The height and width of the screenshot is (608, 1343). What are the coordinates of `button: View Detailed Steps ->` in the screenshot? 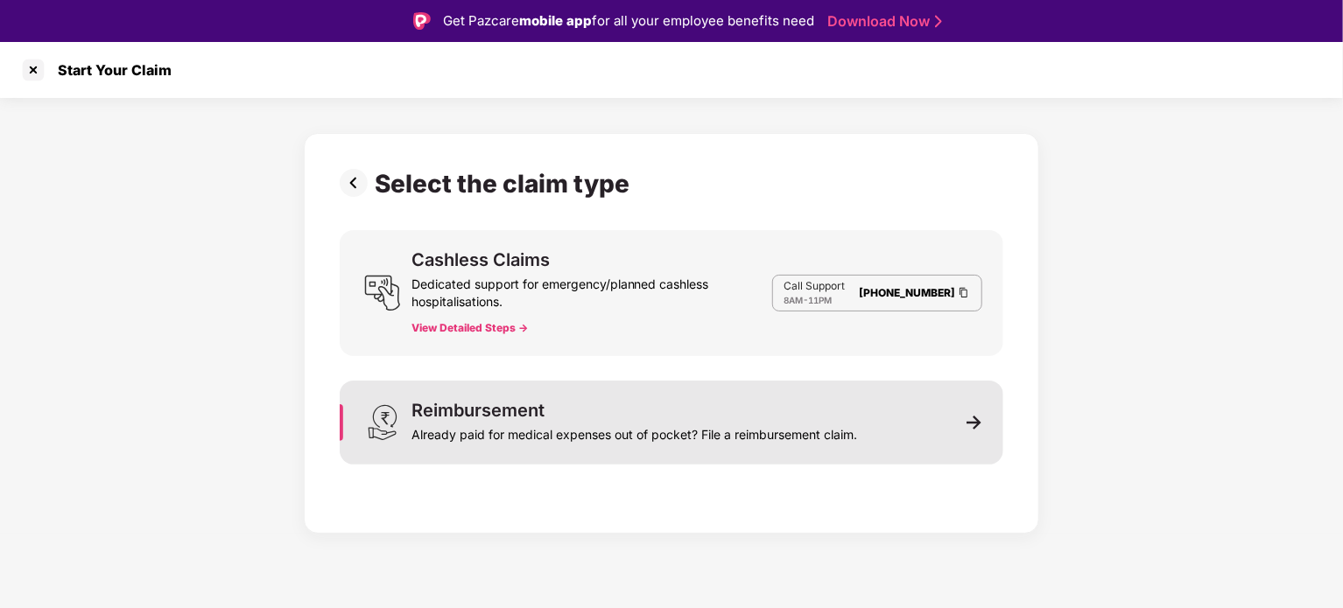 It's located at (469, 328).